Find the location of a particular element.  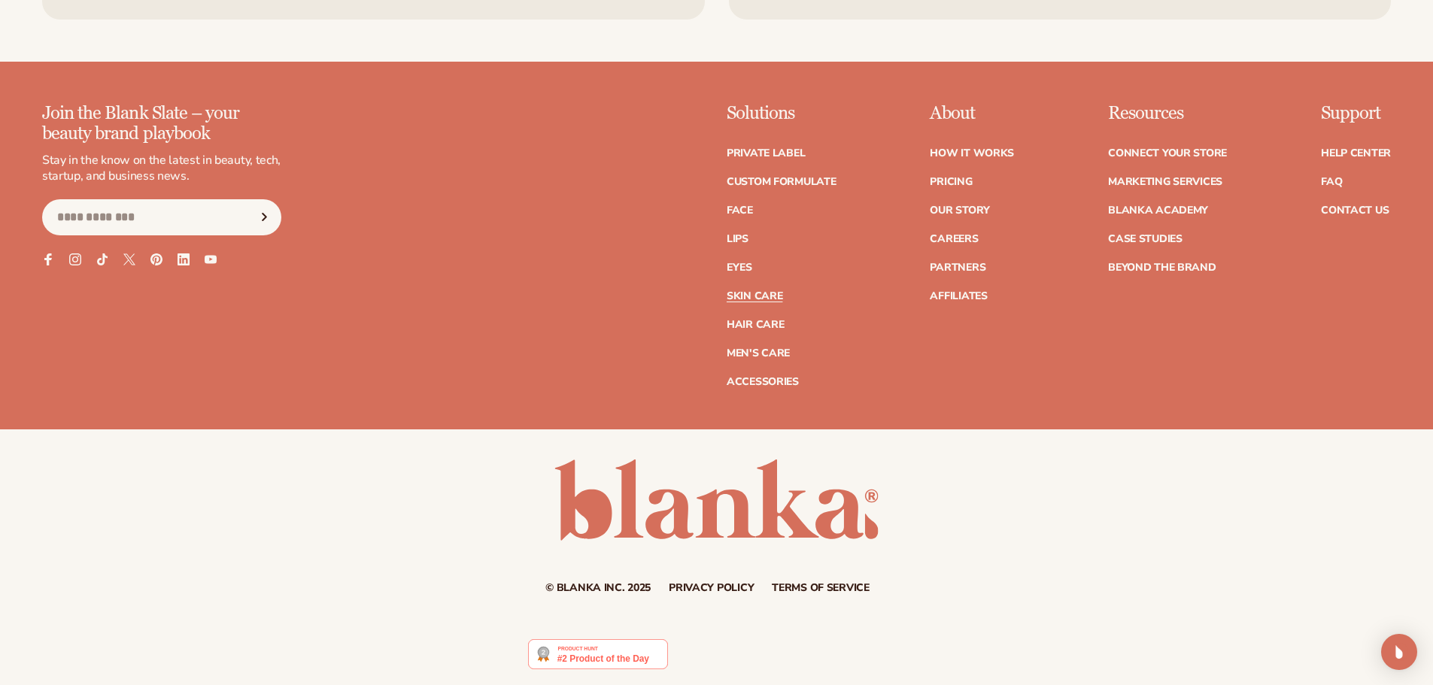

a: Terms of service is located at coordinates (821, 588).